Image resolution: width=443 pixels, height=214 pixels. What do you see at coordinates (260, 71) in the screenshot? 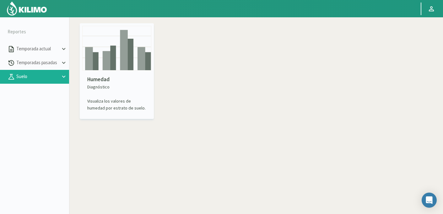
I see `kil-reports-card: soil-summary.HUMIDITY` at bounding box center [260, 71].